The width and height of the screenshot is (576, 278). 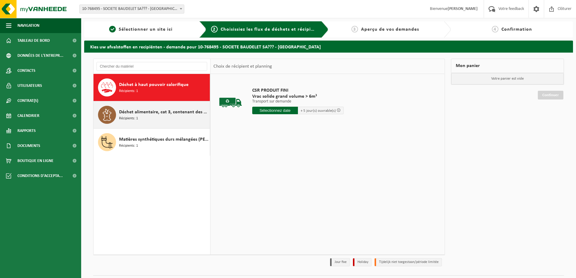 What do you see at coordinates (30, 86) in the screenshot?
I see `span: Utilisateurs` at bounding box center [30, 86].